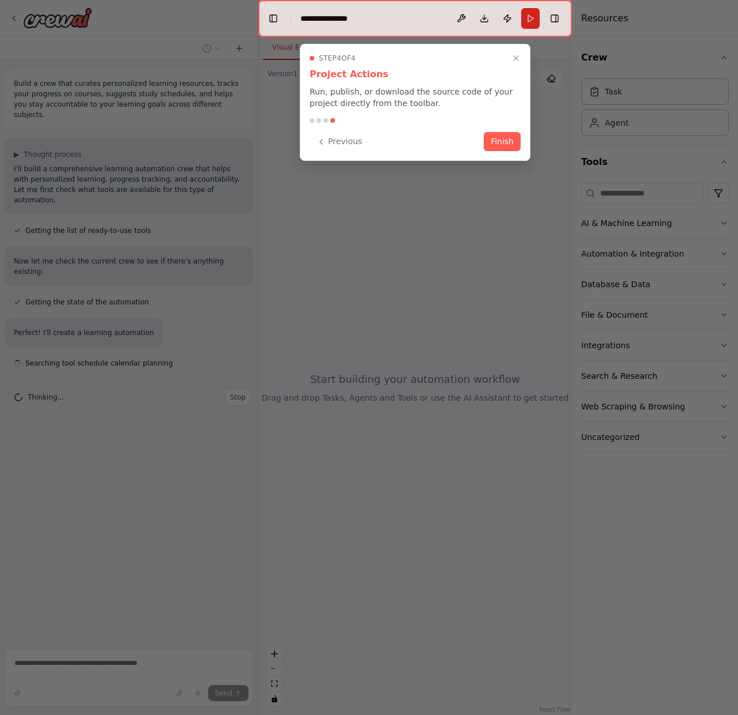  Describe the element at coordinates (339, 141) in the screenshot. I see `button: Previous` at that location.